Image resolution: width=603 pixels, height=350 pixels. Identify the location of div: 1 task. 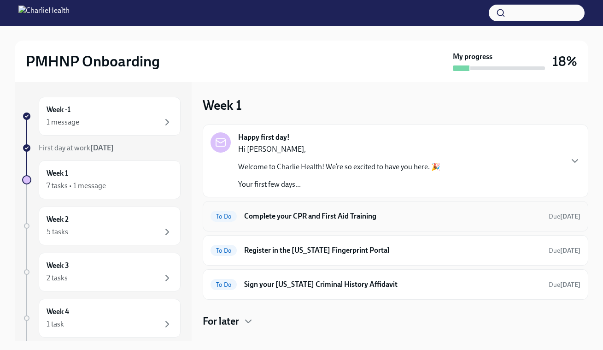
(55, 324).